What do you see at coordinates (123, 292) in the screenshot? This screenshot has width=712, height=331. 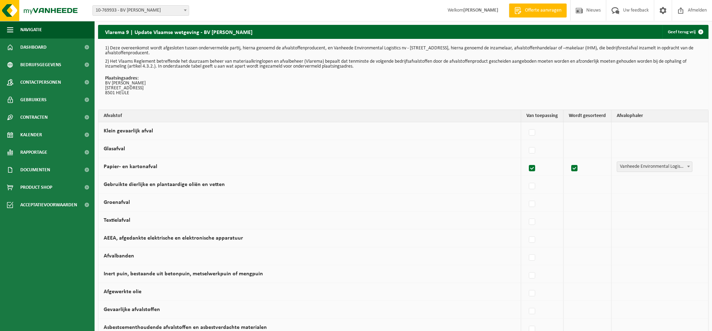 I see `label: Afgewerkte olie` at bounding box center [123, 292].